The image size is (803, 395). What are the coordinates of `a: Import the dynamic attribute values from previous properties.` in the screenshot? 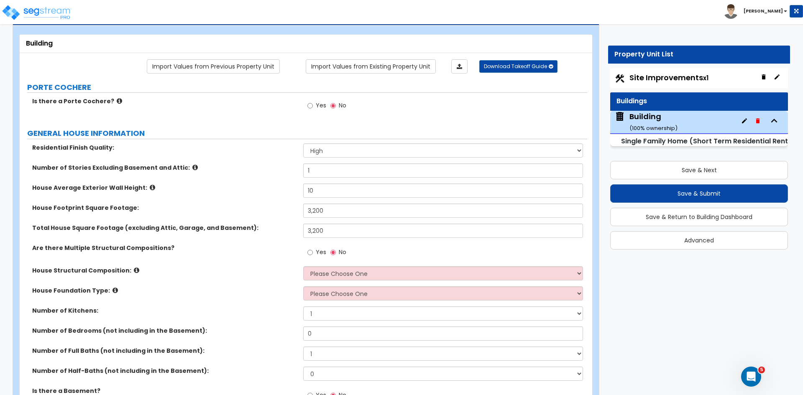 It's located at (213, 67).